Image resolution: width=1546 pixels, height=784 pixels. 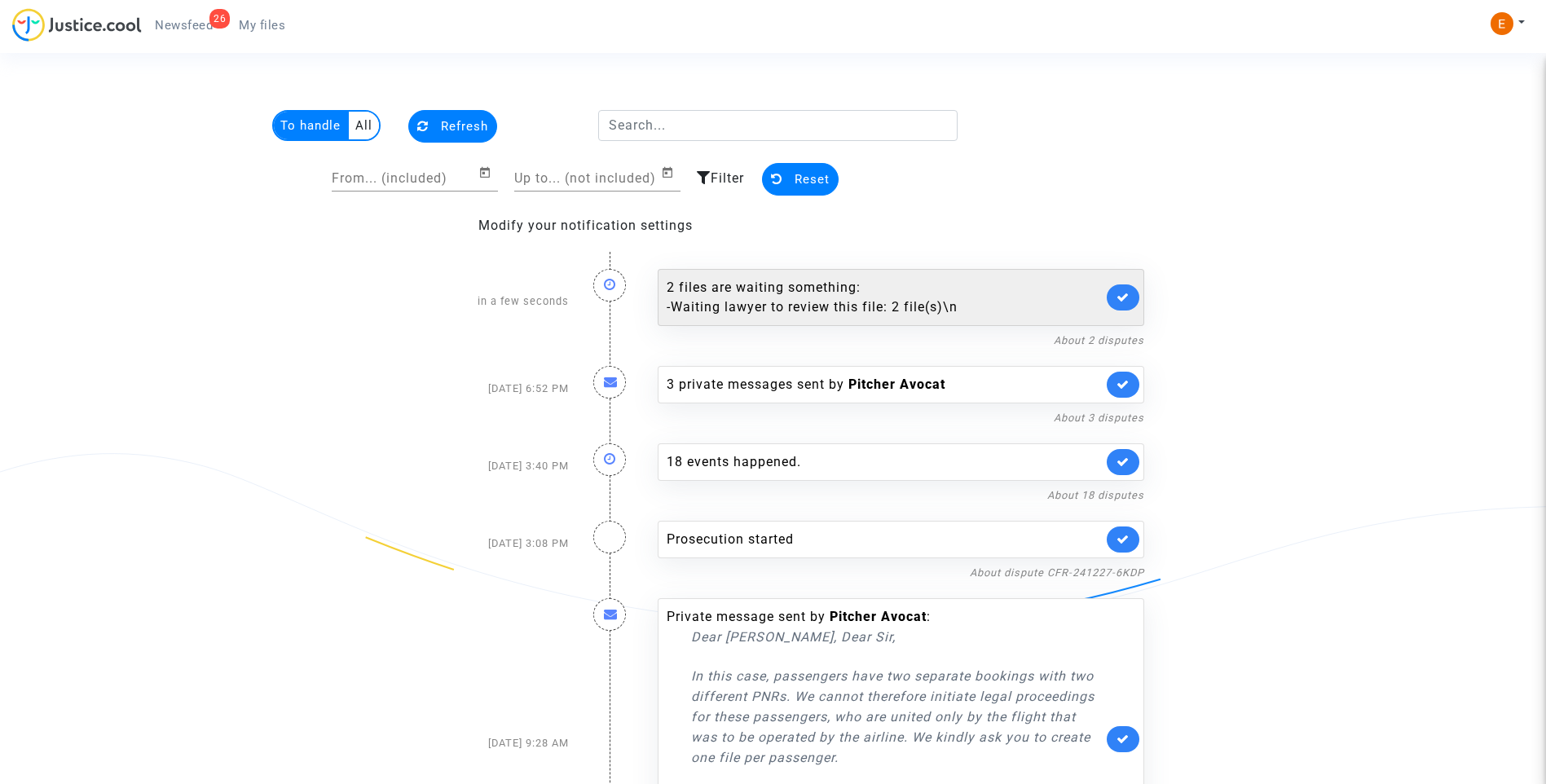 I want to click on a: My files, so click(x=262, y=25).